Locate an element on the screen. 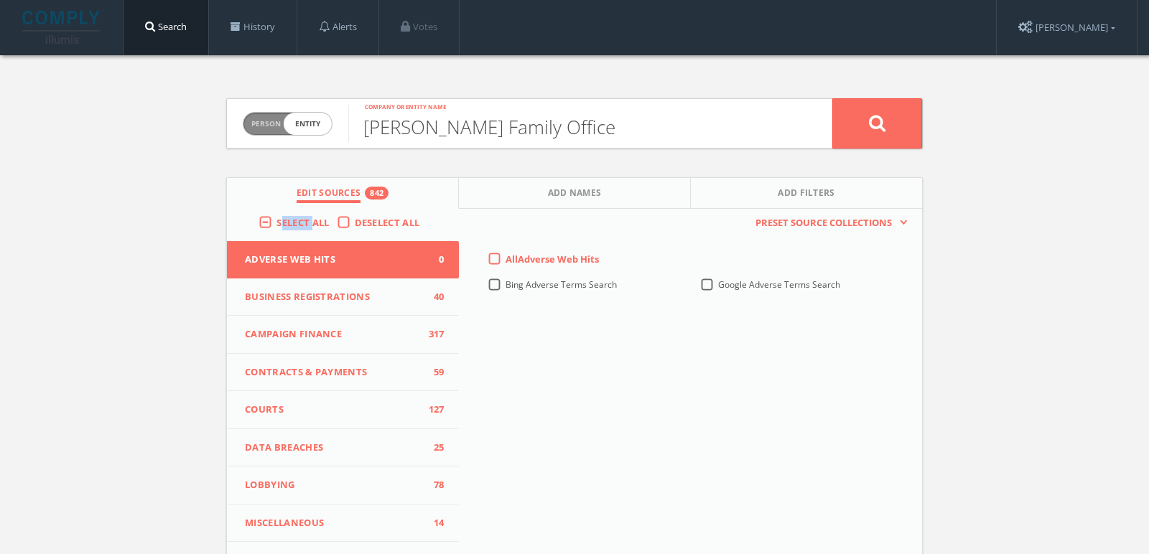  span: Courts is located at coordinates (334, 410).